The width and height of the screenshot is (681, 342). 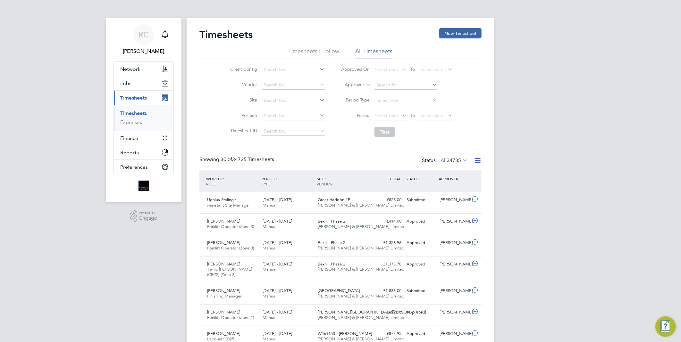 What do you see at coordinates (144, 83) in the screenshot?
I see `button: Jobs` at bounding box center [144, 83].